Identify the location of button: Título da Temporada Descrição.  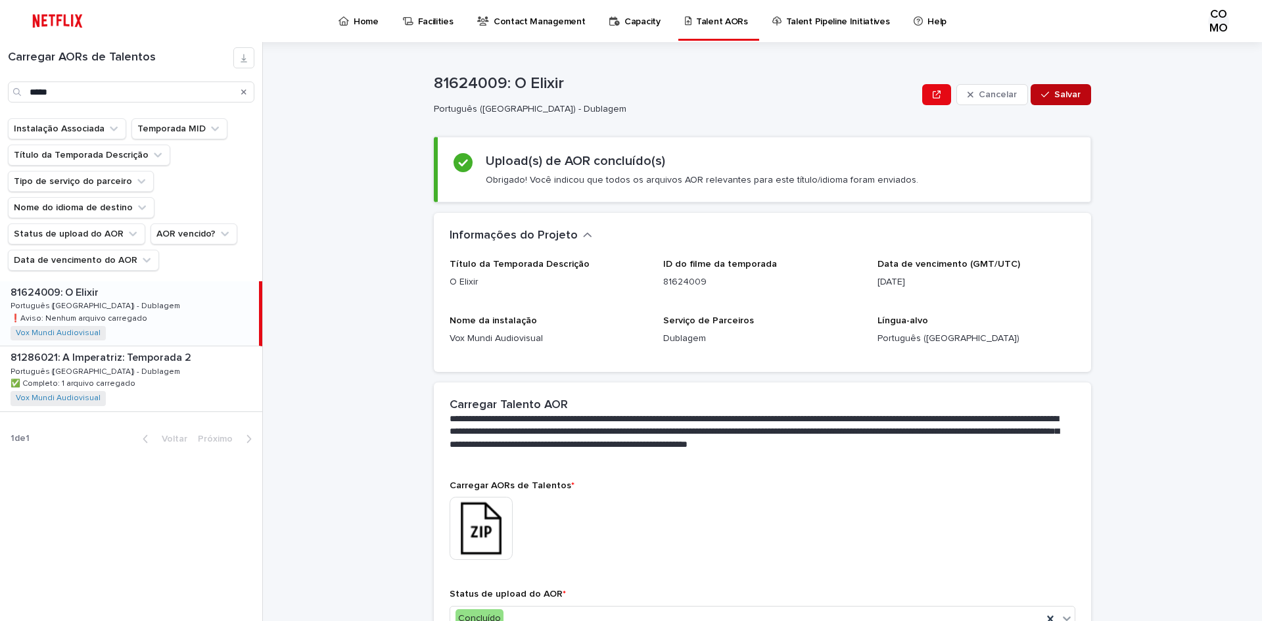
(89, 155).